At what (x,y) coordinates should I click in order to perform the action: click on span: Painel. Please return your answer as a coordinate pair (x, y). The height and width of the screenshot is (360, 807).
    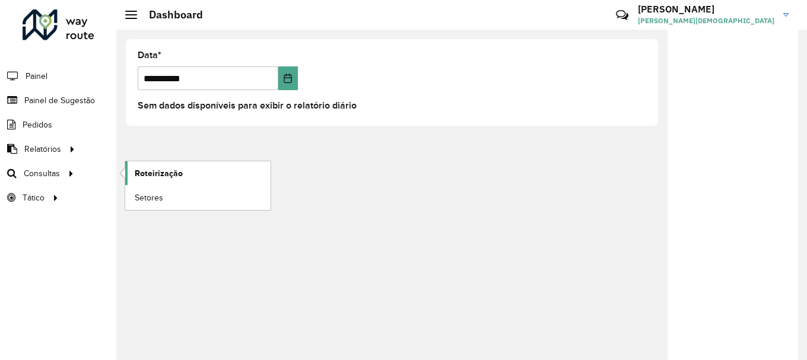
    Looking at the image, I should click on (36, 76).